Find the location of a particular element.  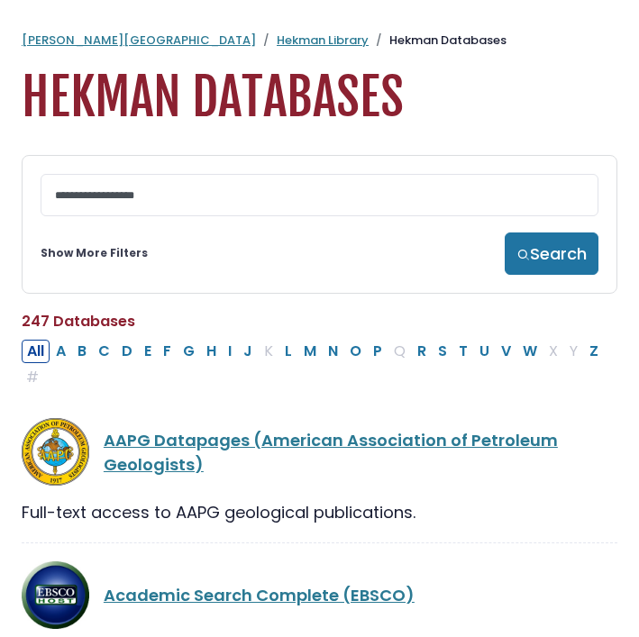

div: Full-text access to AAPG geological publications. is located at coordinates (319, 512).